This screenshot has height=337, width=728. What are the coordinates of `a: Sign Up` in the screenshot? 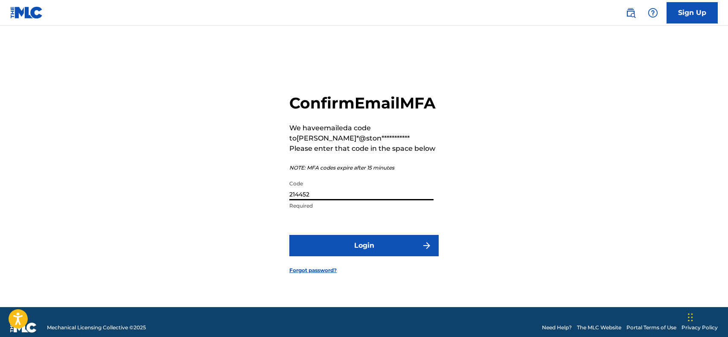 It's located at (693, 13).